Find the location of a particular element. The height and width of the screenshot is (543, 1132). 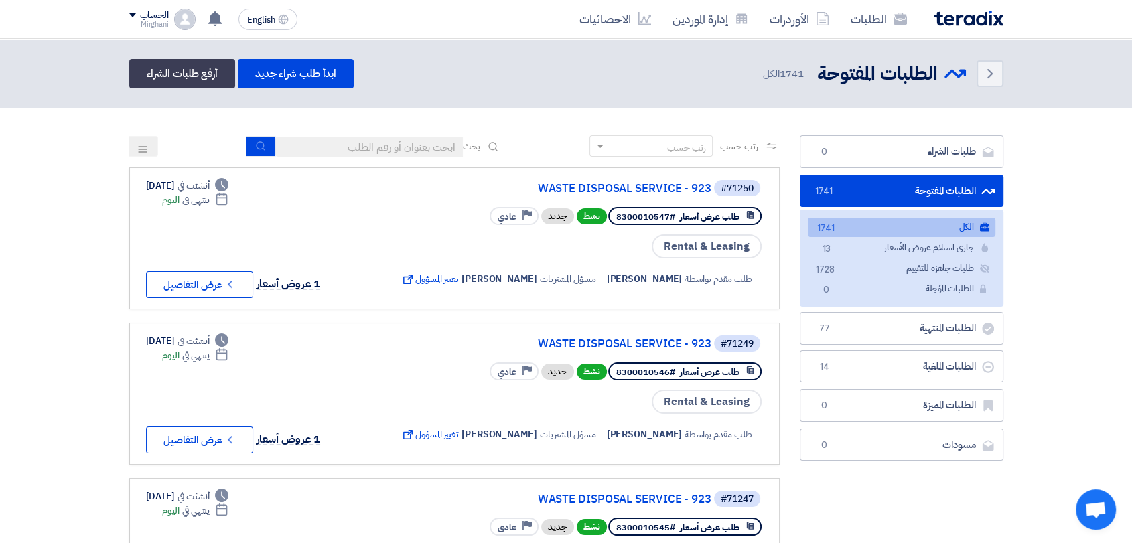

span: English is located at coordinates (261, 20).